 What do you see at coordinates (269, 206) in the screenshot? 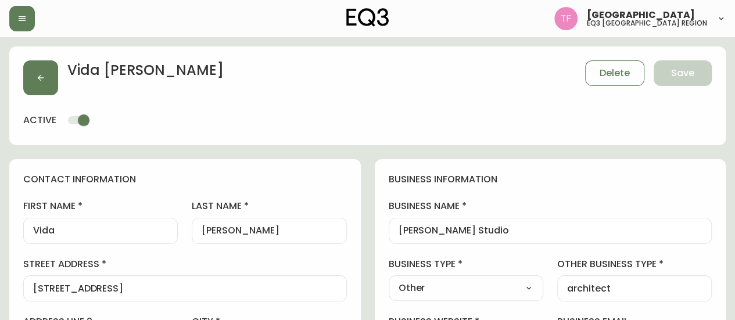
I see `label: last name` at bounding box center [269, 206].